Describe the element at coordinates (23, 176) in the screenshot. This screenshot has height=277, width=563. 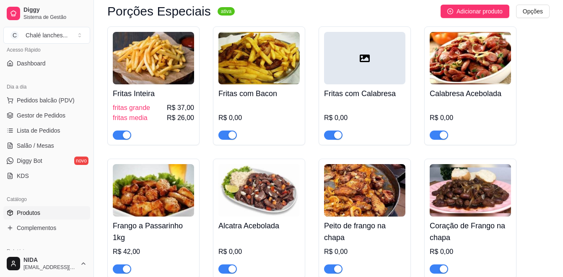
I see `span: KDS` at that location.